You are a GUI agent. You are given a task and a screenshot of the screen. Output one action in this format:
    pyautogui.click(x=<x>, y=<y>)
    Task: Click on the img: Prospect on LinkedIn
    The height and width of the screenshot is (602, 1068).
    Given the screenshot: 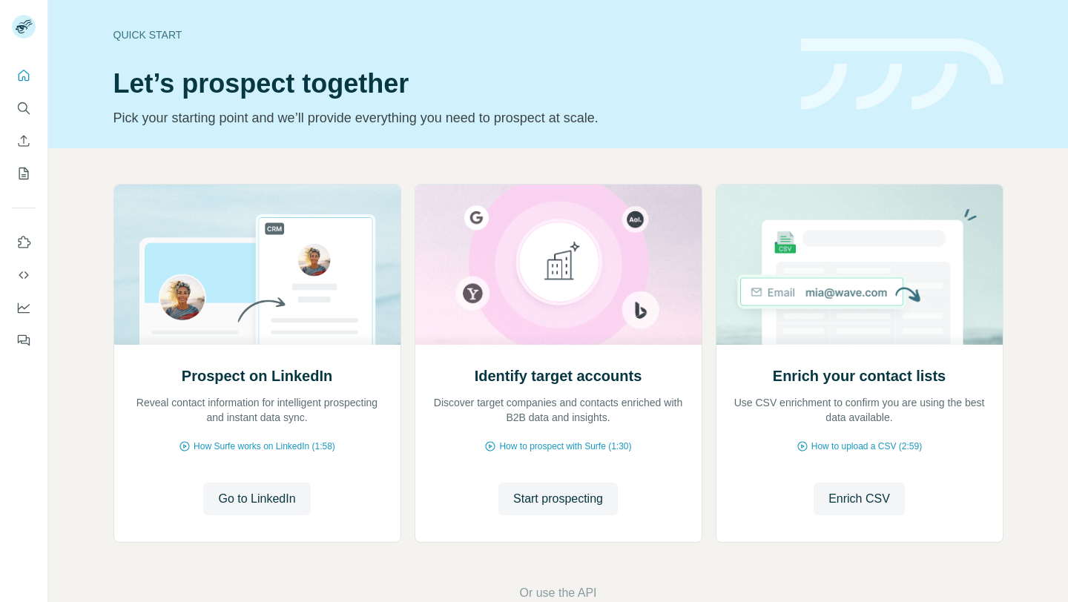 What is the action you would take?
    pyautogui.click(x=257, y=265)
    